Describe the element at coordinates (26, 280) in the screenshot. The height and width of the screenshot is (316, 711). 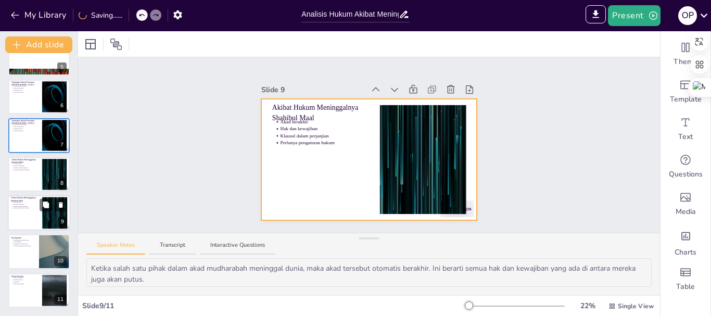
I see `p: Kualitas sumber` at that location.